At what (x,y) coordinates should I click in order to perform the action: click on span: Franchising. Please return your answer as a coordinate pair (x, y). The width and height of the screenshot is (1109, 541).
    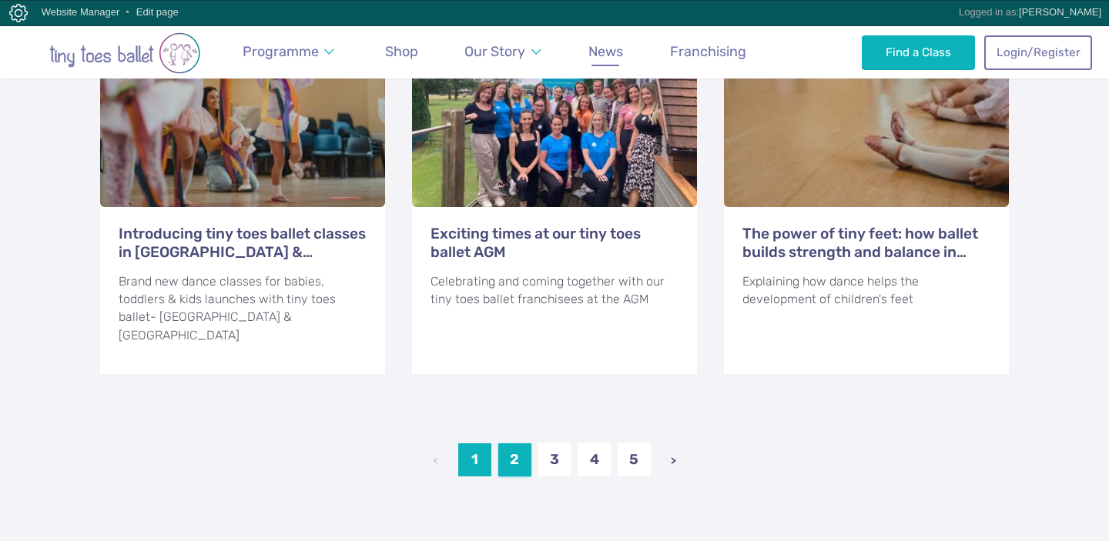
    Looking at the image, I should click on (708, 51).